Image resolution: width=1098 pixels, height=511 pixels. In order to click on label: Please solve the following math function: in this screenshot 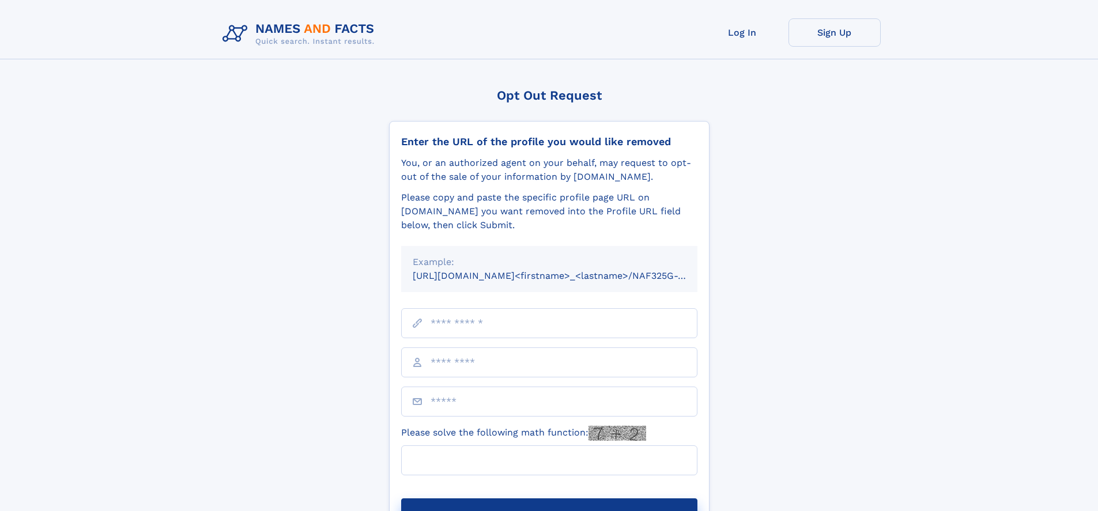, I will do `click(523, 433)`.